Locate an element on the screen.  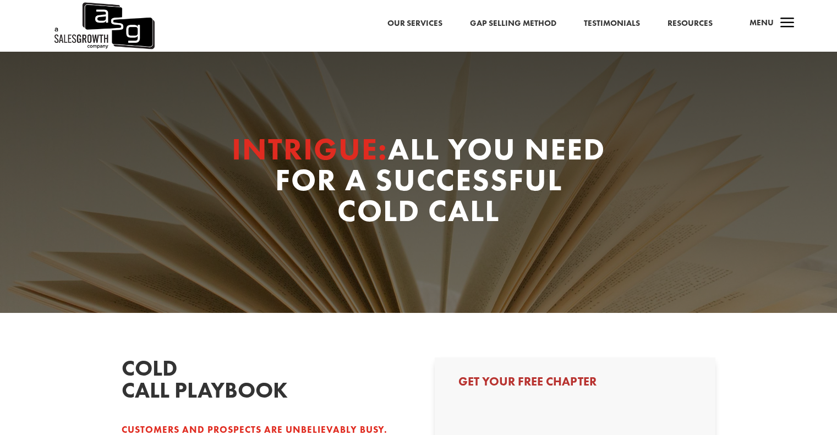
a: Gap Selling Method is located at coordinates (513, 24).